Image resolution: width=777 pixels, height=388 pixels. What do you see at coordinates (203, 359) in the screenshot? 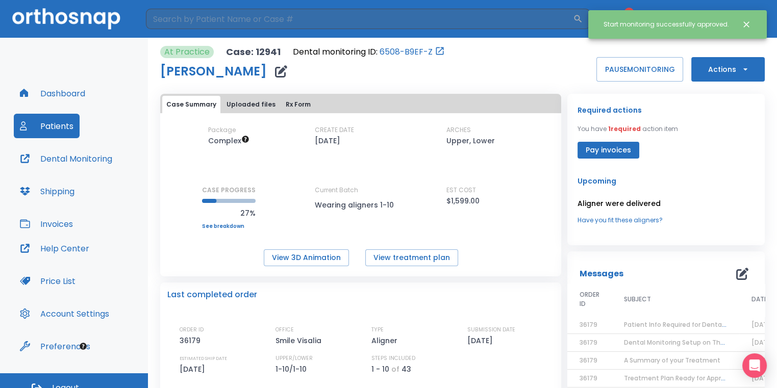
I see `p: ESTIMATED SHIP DATE` at bounding box center [203, 359].